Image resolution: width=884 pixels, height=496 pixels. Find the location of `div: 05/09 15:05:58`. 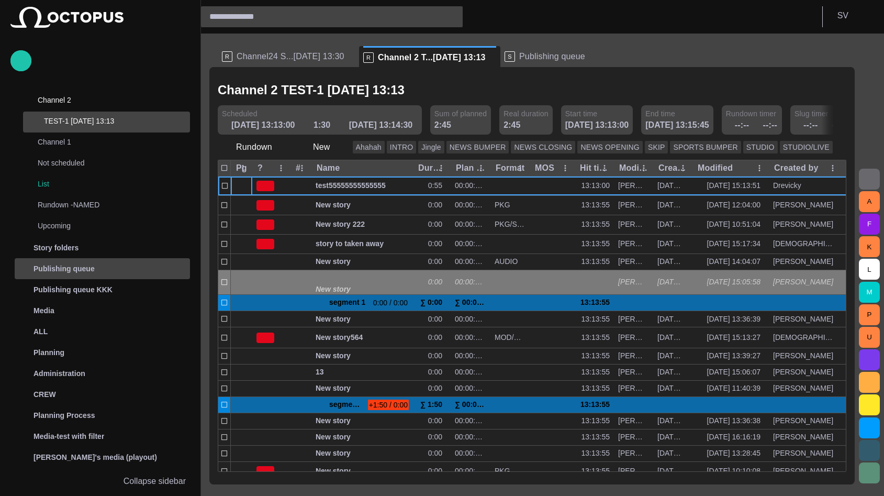

div: 05/09 15:05:58 is located at coordinates (736, 282).